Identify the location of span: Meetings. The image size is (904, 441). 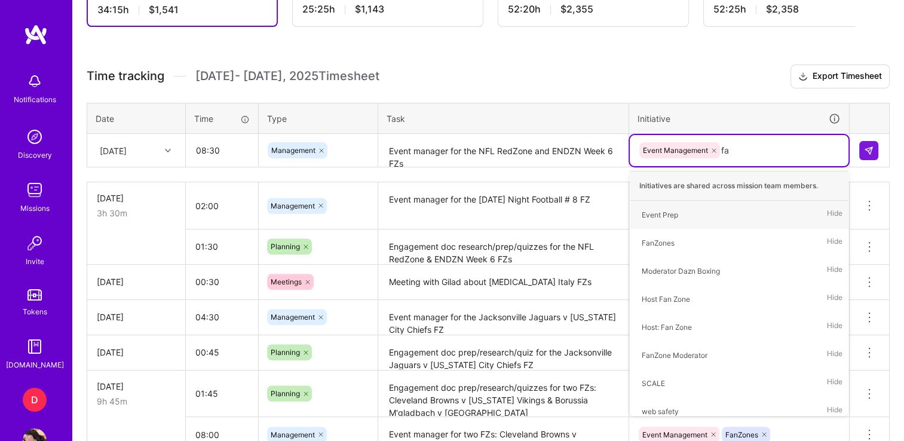
(286, 281).